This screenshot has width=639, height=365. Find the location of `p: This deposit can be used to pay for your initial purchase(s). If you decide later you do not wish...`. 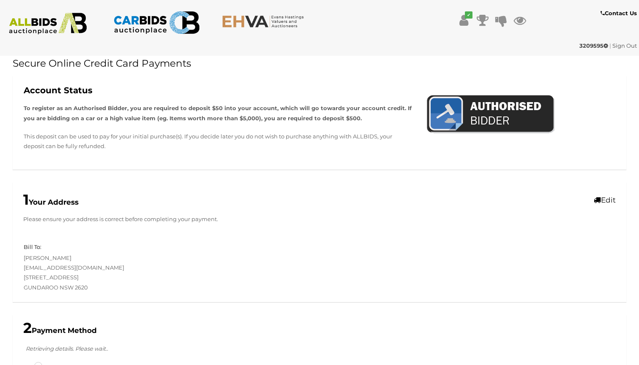

p: This deposit can be used to pay for your initial purchase(s). If you decide later you do not wish... is located at coordinates (218, 142).